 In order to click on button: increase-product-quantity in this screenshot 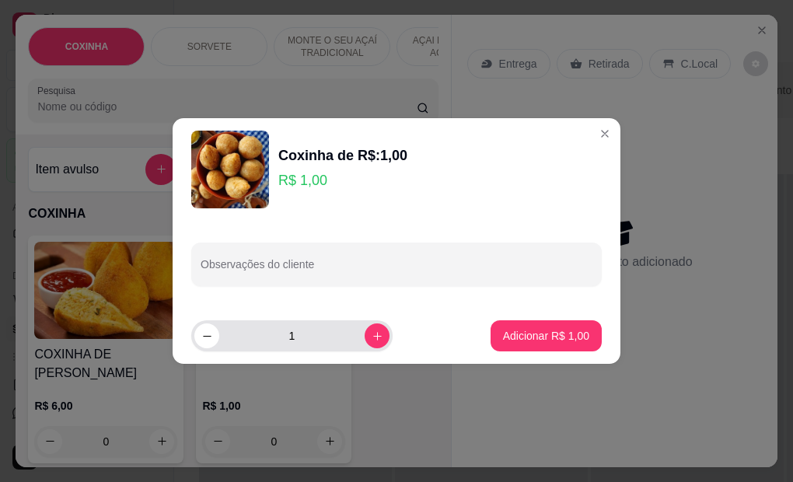, I will do `click(377, 336)`.